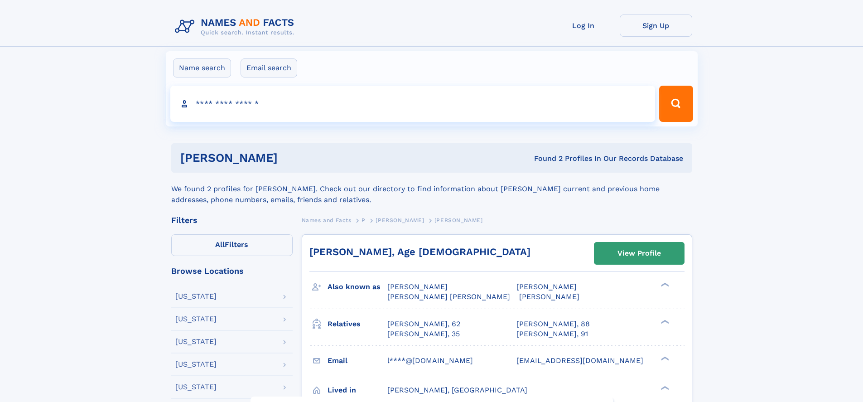  I want to click on div: Browse Locations, so click(232, 271).